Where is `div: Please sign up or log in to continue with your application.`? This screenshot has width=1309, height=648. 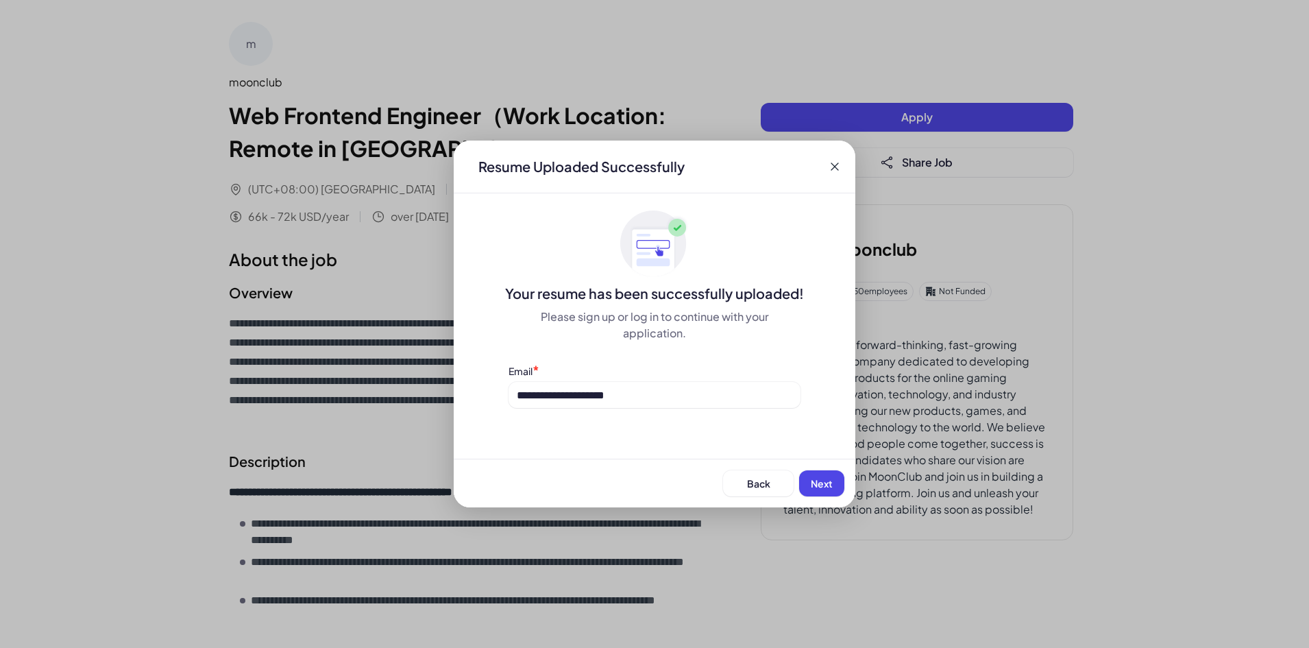 div: Please sign up or log in to continue with your application. is located at coordinates (655, 325).